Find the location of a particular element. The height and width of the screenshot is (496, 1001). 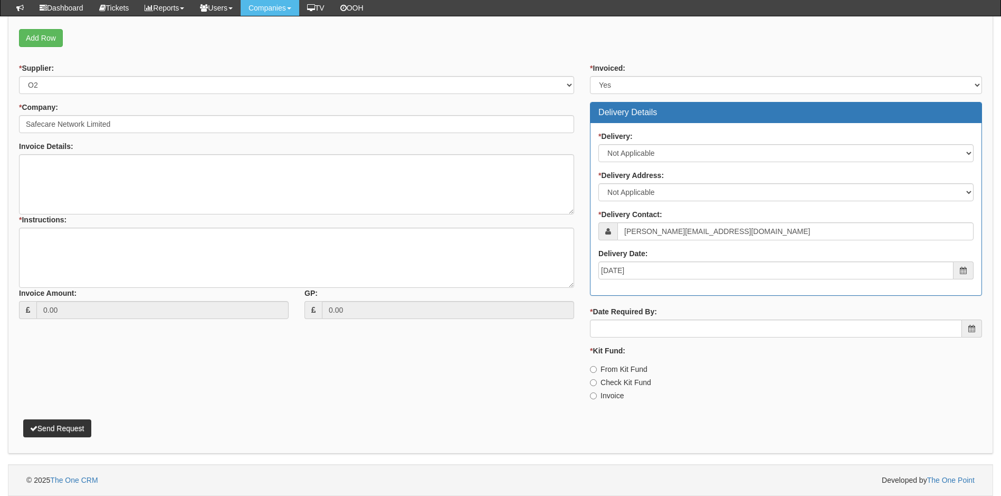

label: Instructions: is located at coordinates (43, 220).